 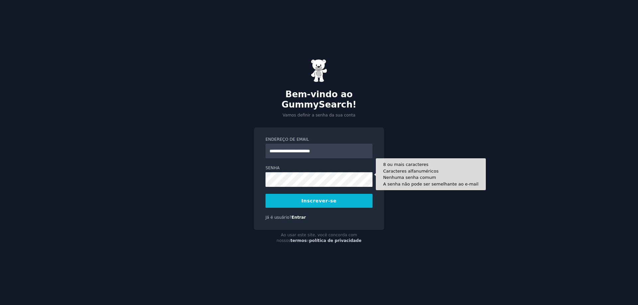 What do you see at coordinates (278, 218) in the screenshot?
I see `font: Já é usuário?` at bounding box center [278, 218].